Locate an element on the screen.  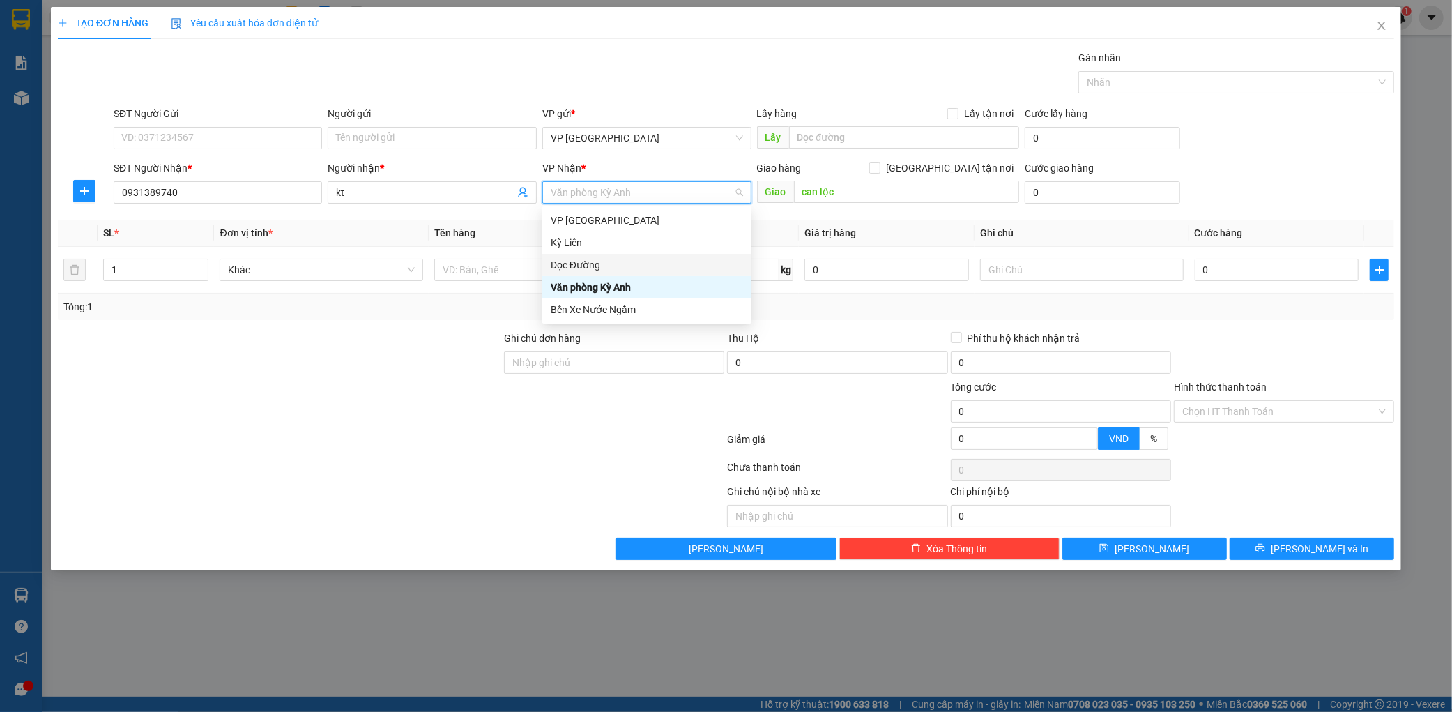
span: VP Mỹ Đình is located at coordinates (647, 138).